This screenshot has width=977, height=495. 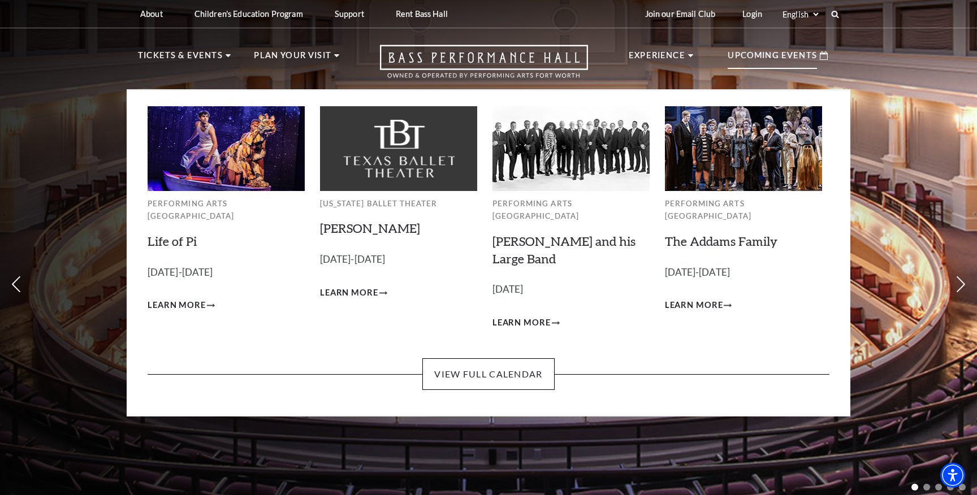 What do you see at coordinates (180, 59) in the screenshot?
I see `p: Tickets & Events` at bounding box center [180, 59].